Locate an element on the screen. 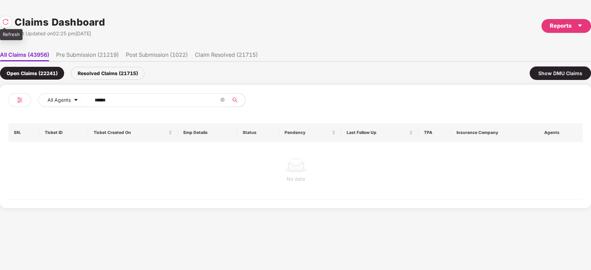 The height and width of the screenshot is (270, 591). span: Last Follow Up is located at coordinates (377, 133).